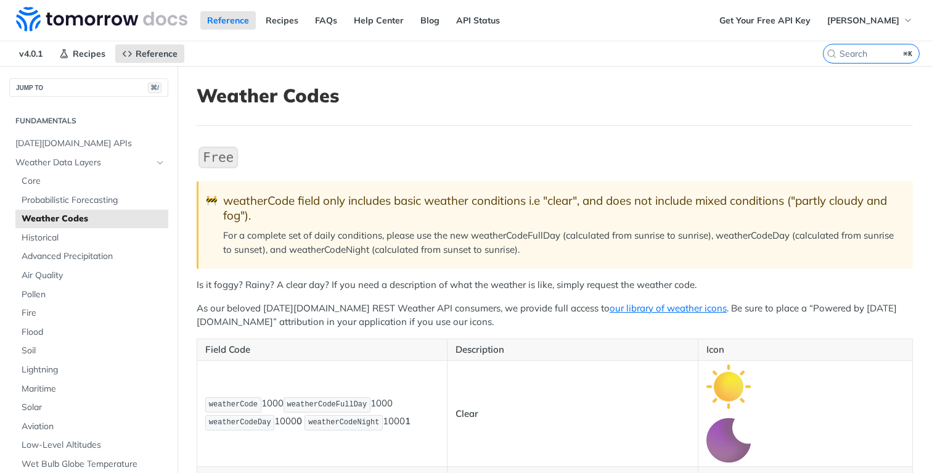 The height and width of the screenshot is (473, 932). I want to click on a: FAQs, so click(326, 20).